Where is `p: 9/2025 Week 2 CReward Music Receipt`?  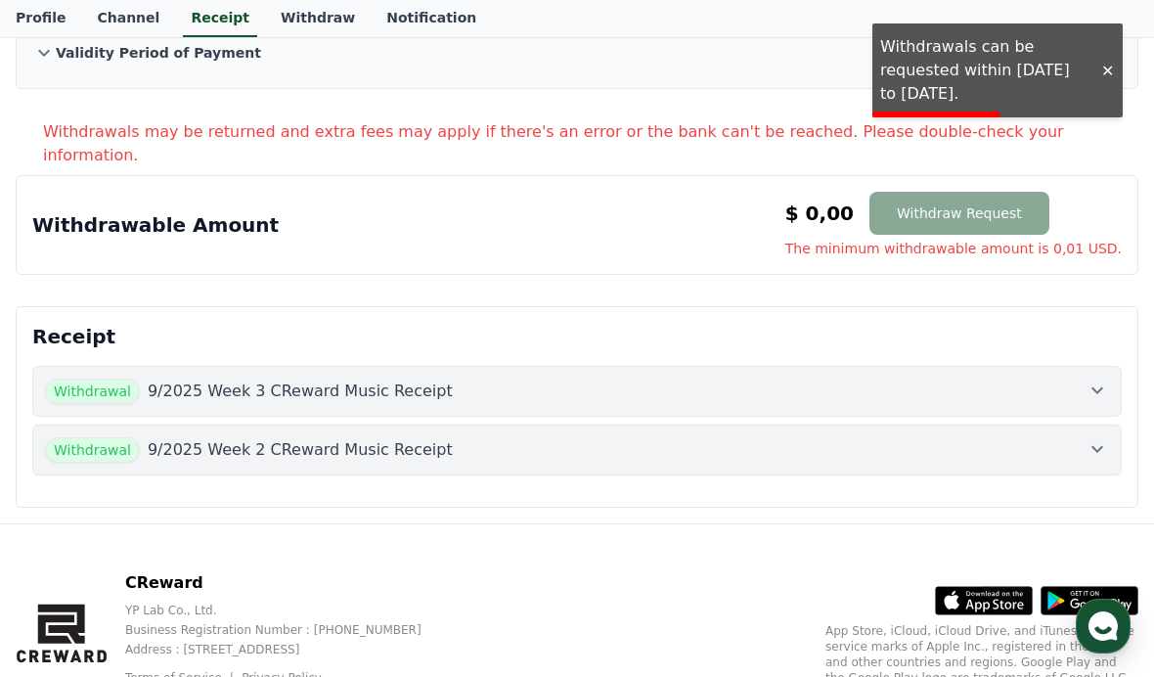 p: 9/2025 Week 2 CReward Music Receipt is located at coordinates (300, 450).